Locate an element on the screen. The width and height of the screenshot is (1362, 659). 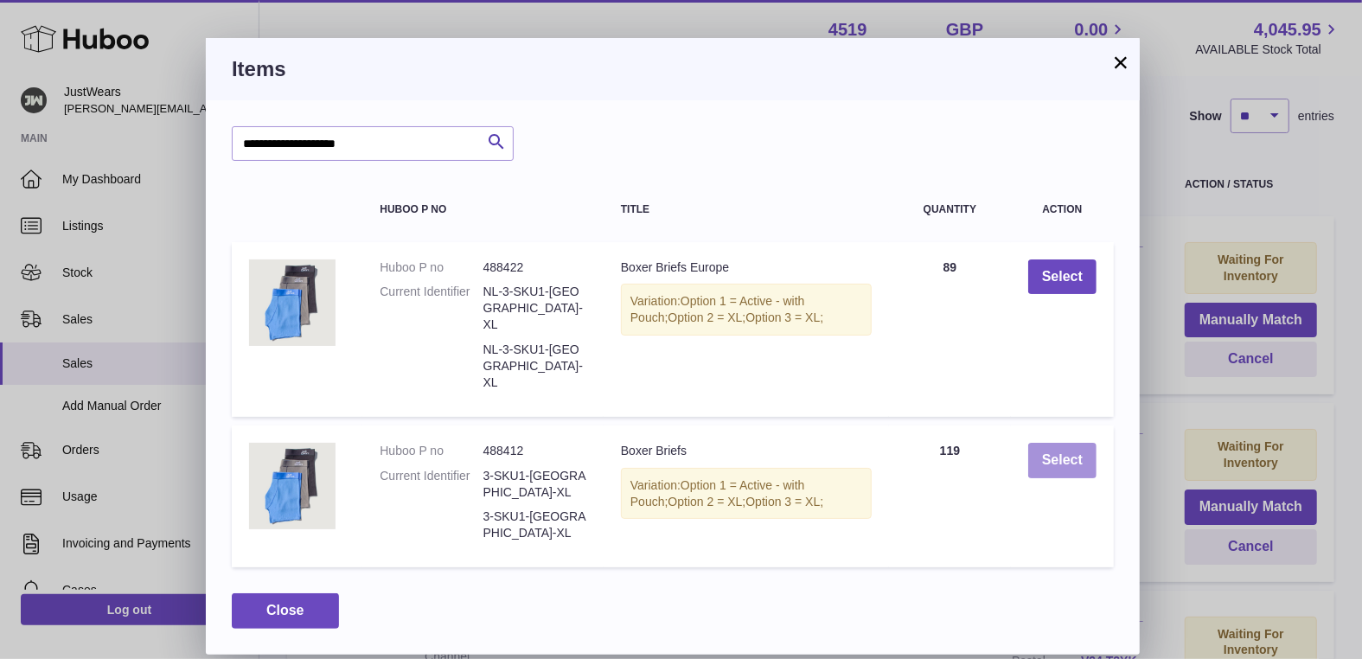
dd: 488422 is located at coordinates (535, 267).